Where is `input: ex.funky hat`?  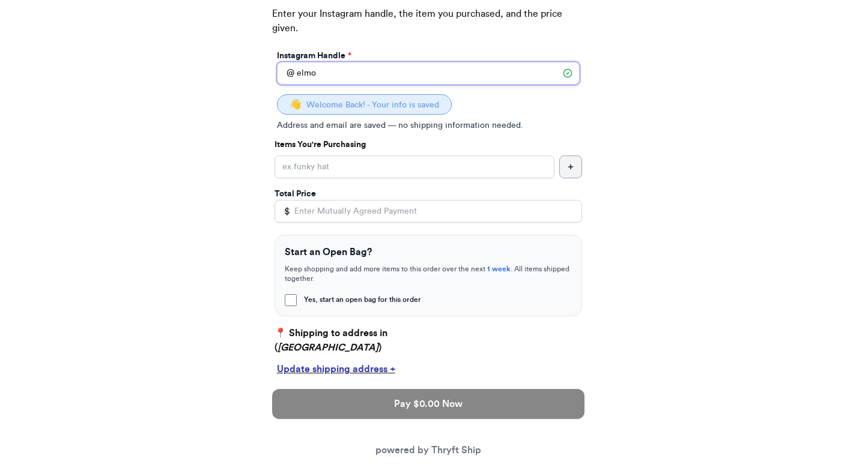
input: ex.funky hat is located at coordinates (414, 167).